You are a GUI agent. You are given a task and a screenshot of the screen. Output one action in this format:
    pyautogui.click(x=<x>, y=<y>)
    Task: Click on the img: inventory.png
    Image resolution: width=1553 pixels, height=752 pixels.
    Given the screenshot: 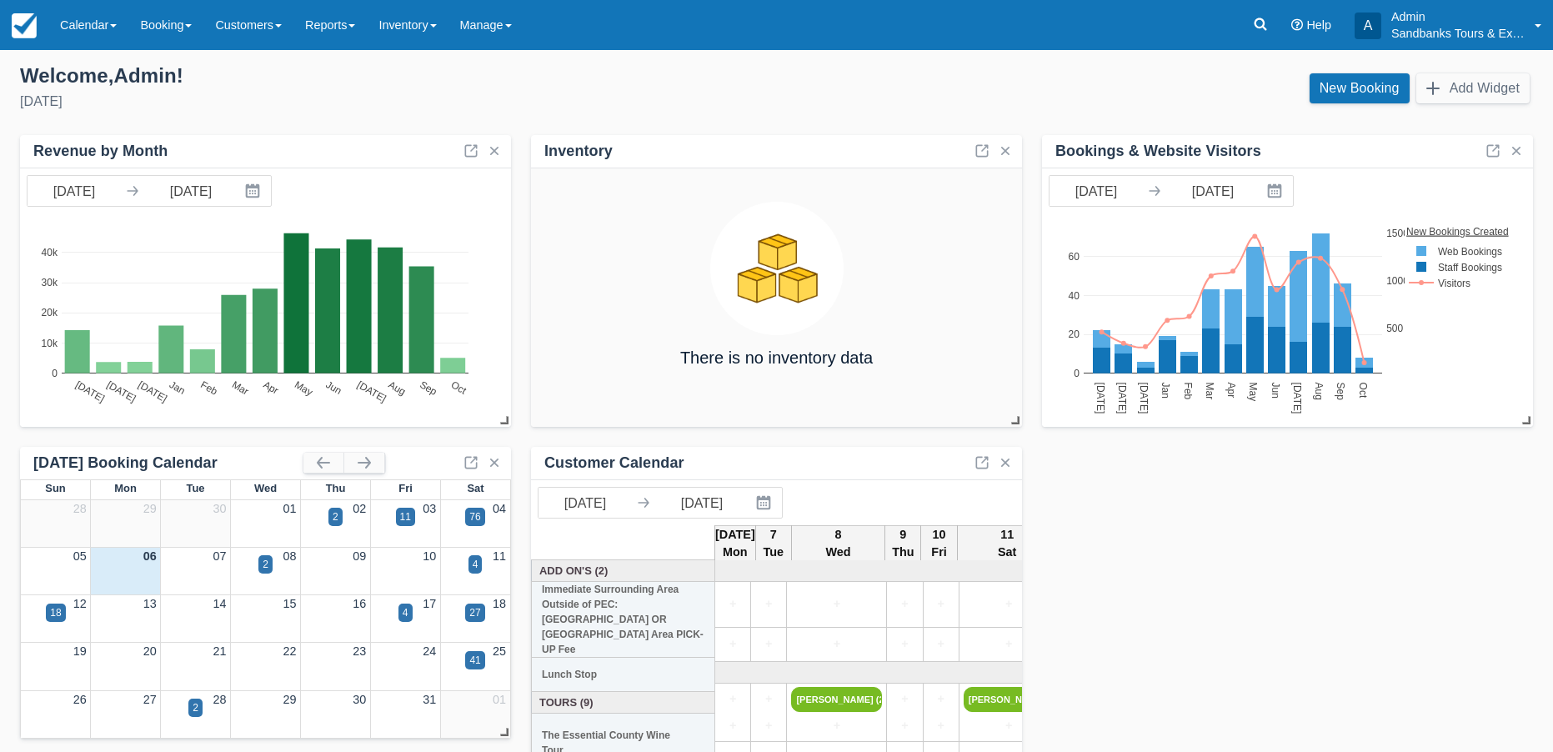 What is the action you would take?
    pyautogui.click(x=777, y=268)
    